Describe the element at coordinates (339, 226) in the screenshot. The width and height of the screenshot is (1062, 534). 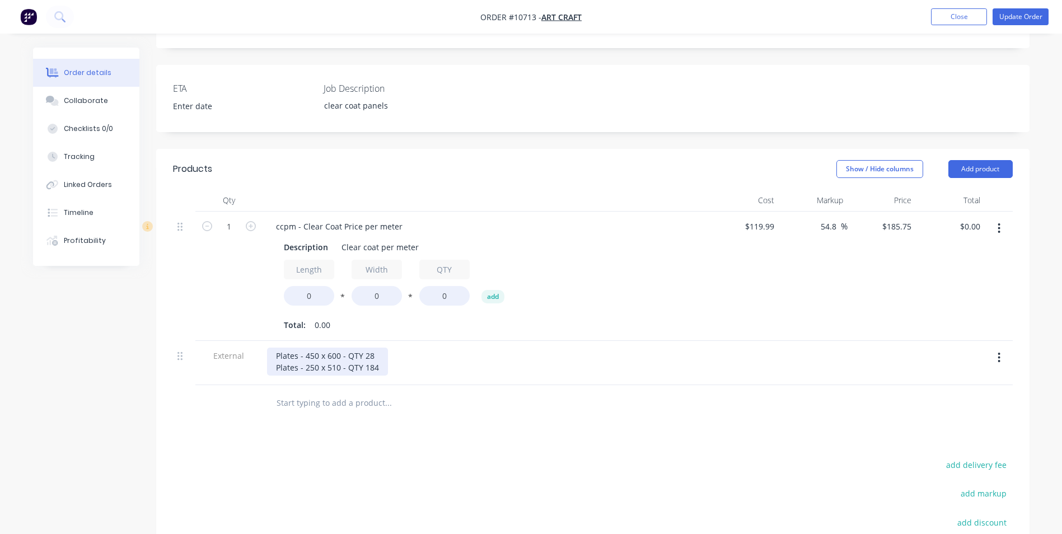
I see `div: ccpm - Clear Coat Price per meter` at that location.